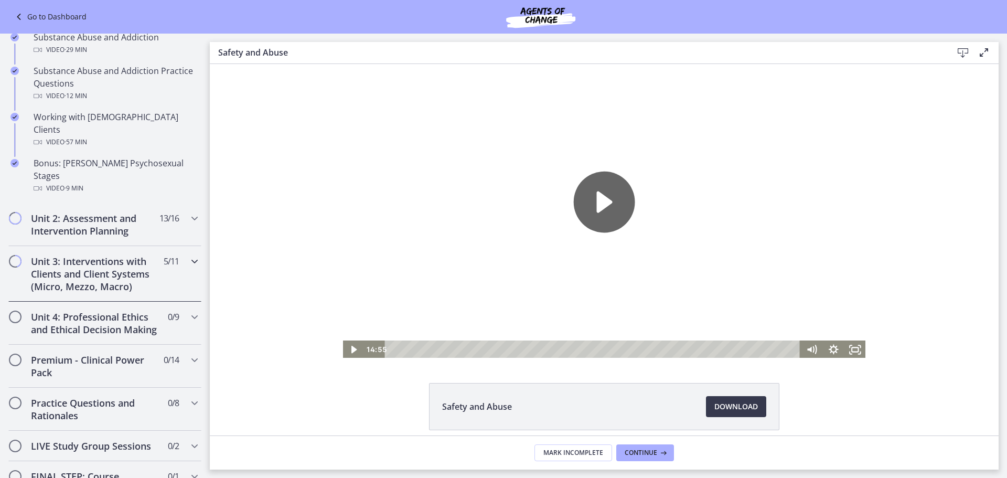  What do you see at coordinates (49, 17) in the screenshot?
I see `a: Go to Dashboard` at bounding box center [49, 17].